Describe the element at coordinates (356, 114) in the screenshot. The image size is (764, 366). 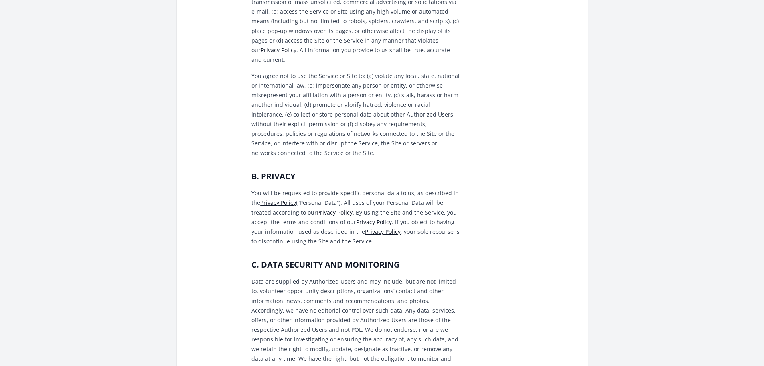
I see `p: You agree not to use the Service or Site to: (a) violate any local, state, national or internatio...` at that location.